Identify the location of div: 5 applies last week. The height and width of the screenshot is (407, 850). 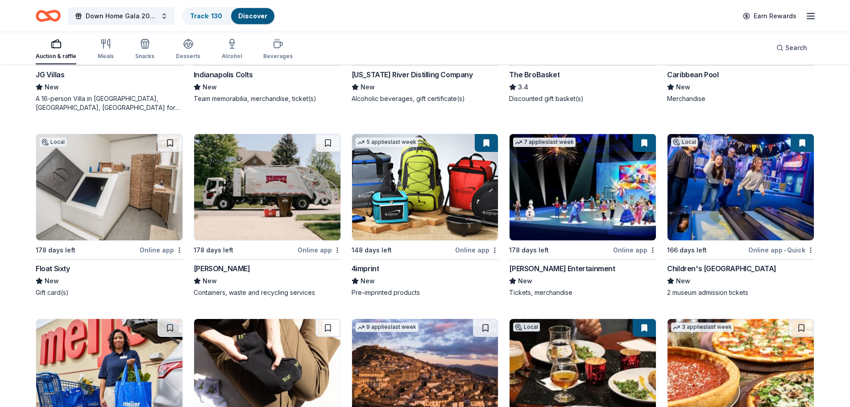
(387, 142).